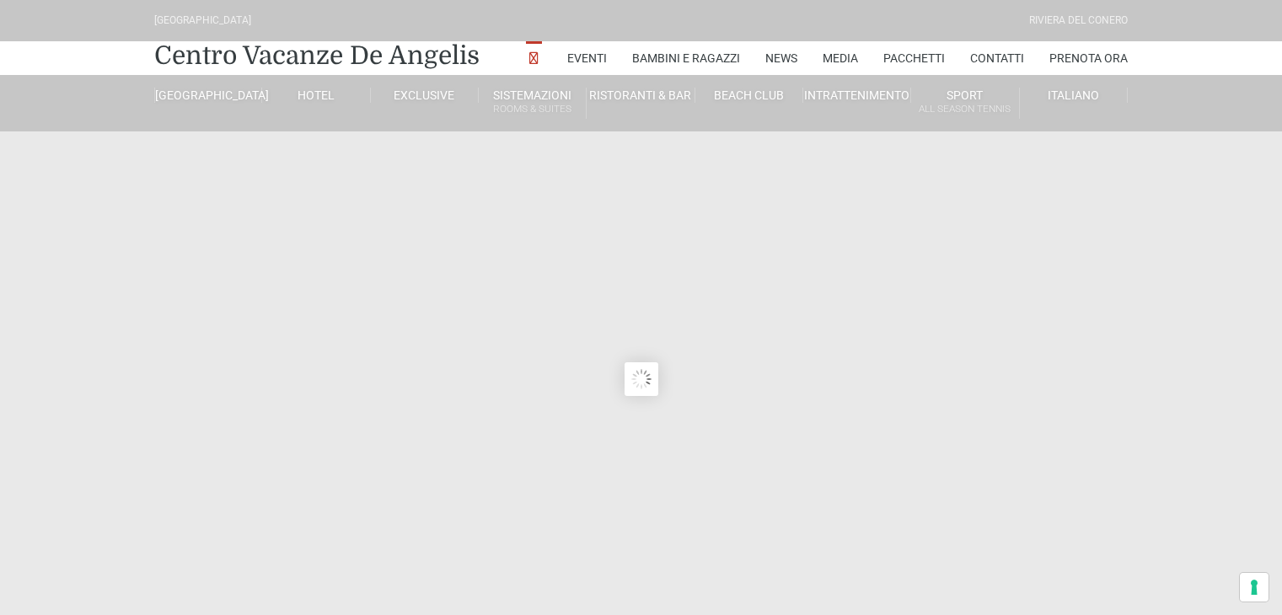  Describe the element at coordinates (1073, 95) in the screenshot. I see `span: Italiano` at that location.